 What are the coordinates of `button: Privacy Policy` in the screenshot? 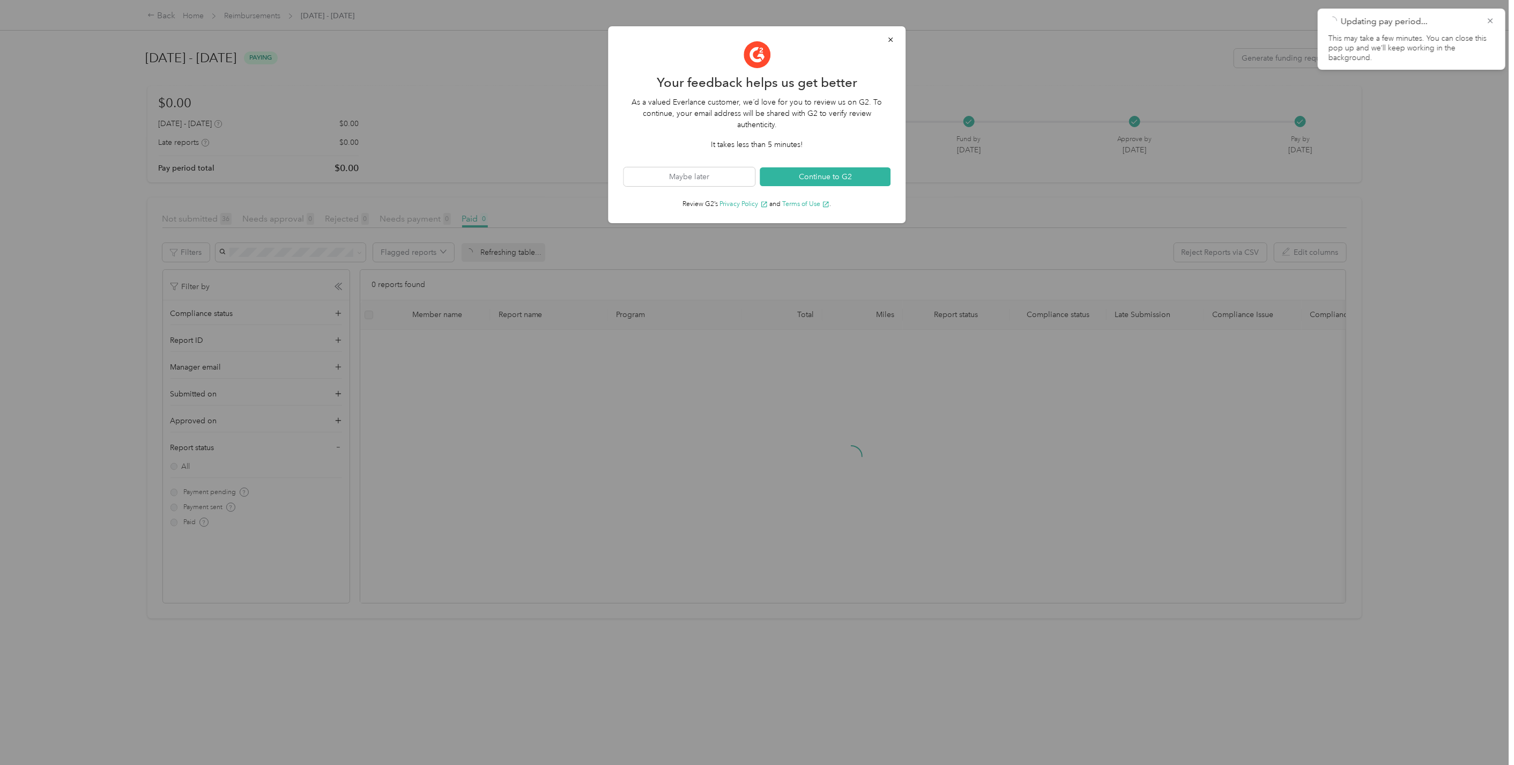 It's located at (744, 204).